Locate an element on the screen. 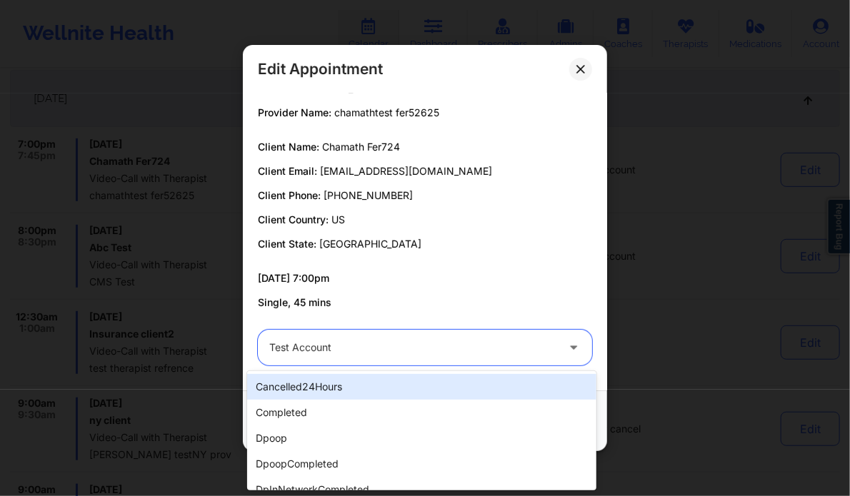  span: US is located at coordinates (338, 219).